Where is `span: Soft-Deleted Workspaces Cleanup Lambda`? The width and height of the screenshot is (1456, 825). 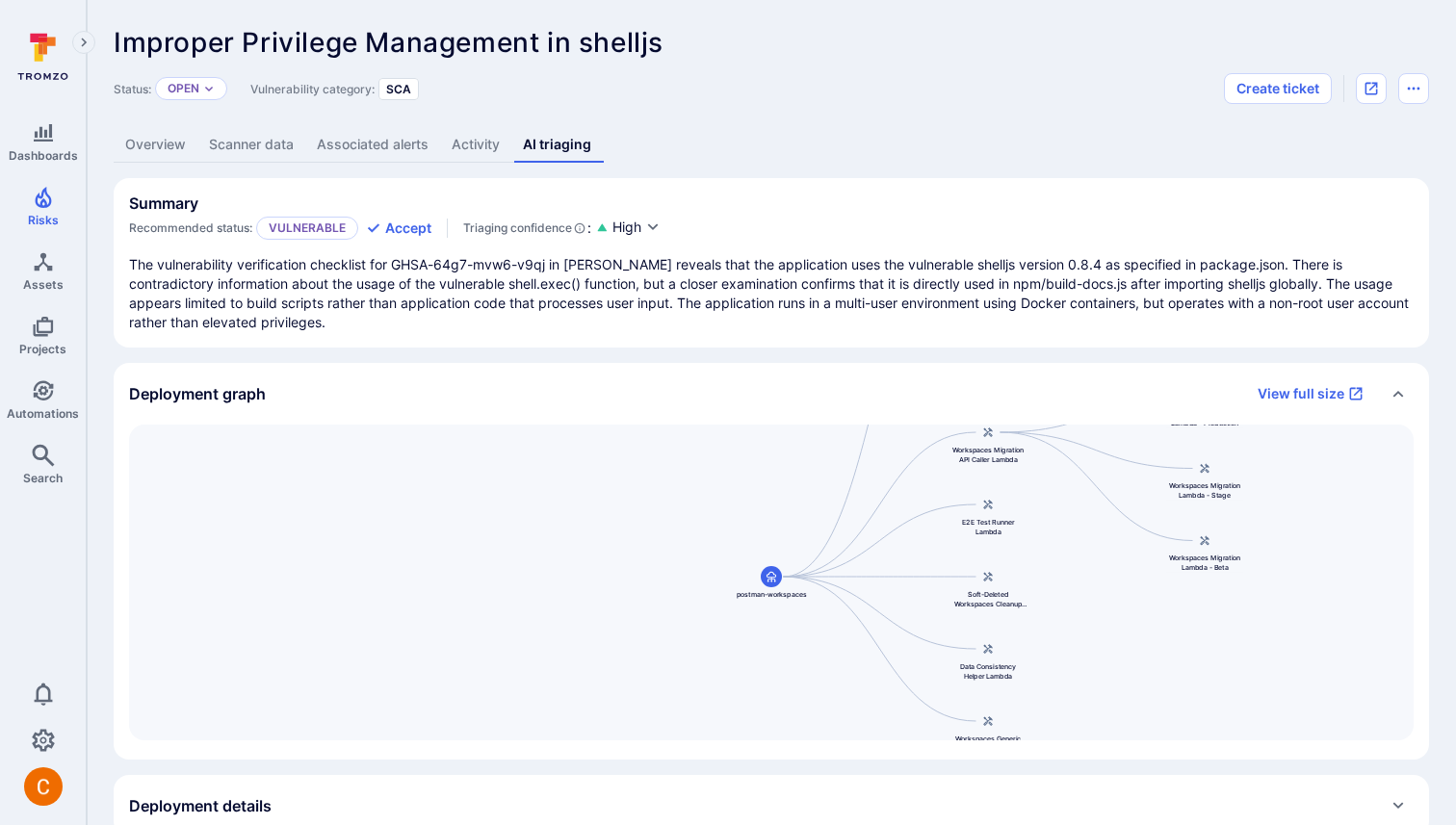
span: Soft-Deleted Workspaces Cleanup Lambda is located at coordinates (987, 599).